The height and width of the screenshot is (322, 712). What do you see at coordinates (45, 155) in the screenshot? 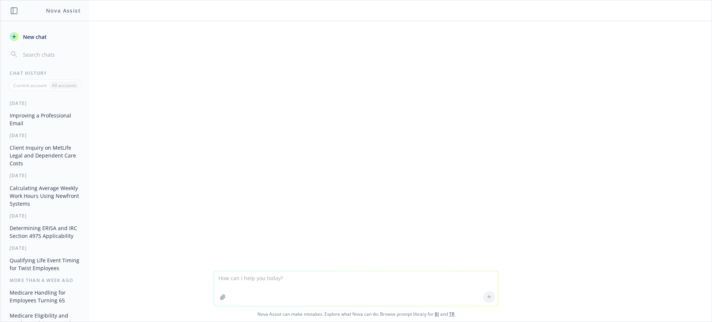
I see `button: Client Inquiry on MetLife Legal and Dependent Care Costs` at bounding box center [45, 155].